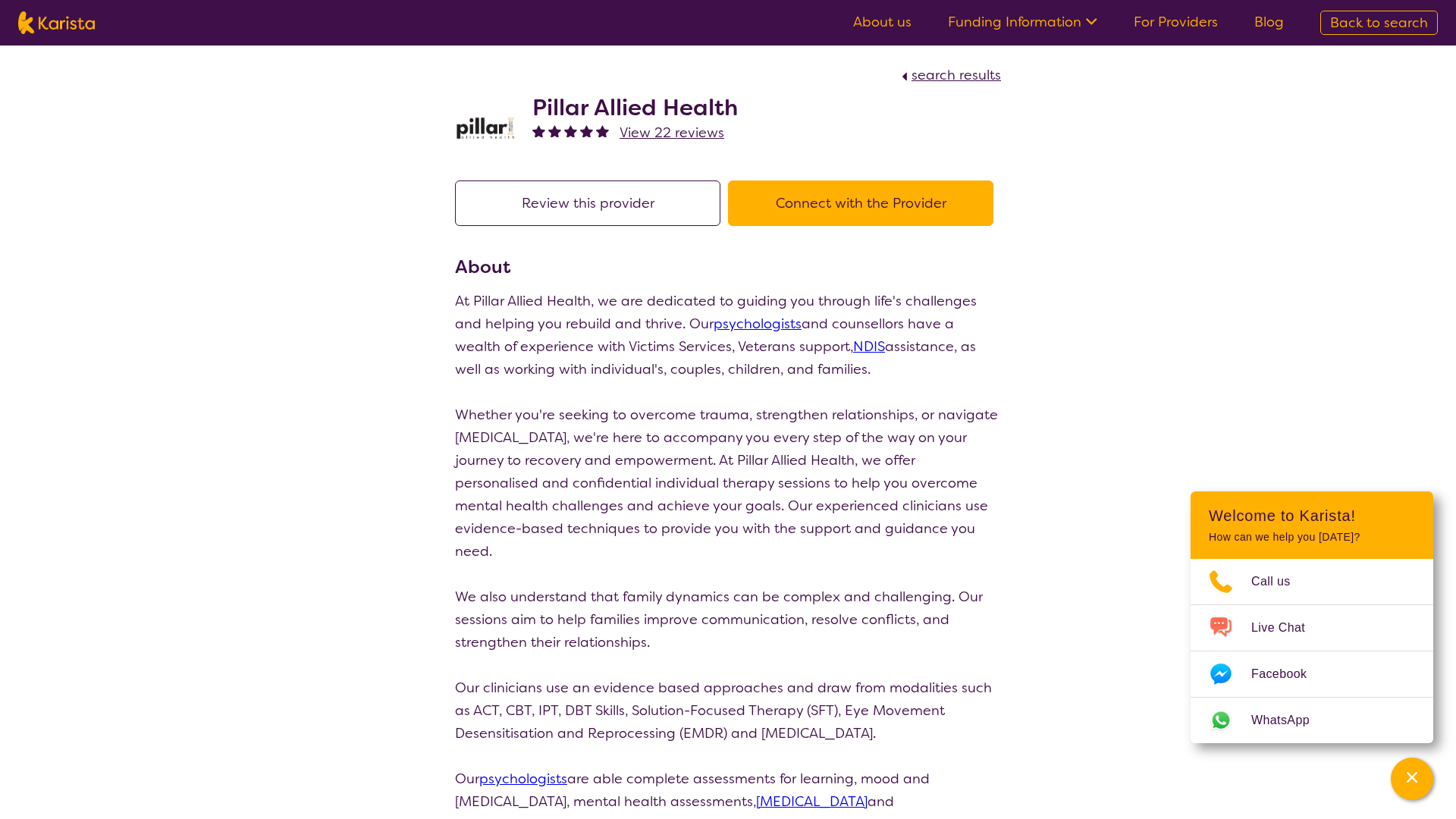 The image size is (1456, 819). Describe the element at coordinates (956, 75) in the screenshot. I see `span: search results` at that location.